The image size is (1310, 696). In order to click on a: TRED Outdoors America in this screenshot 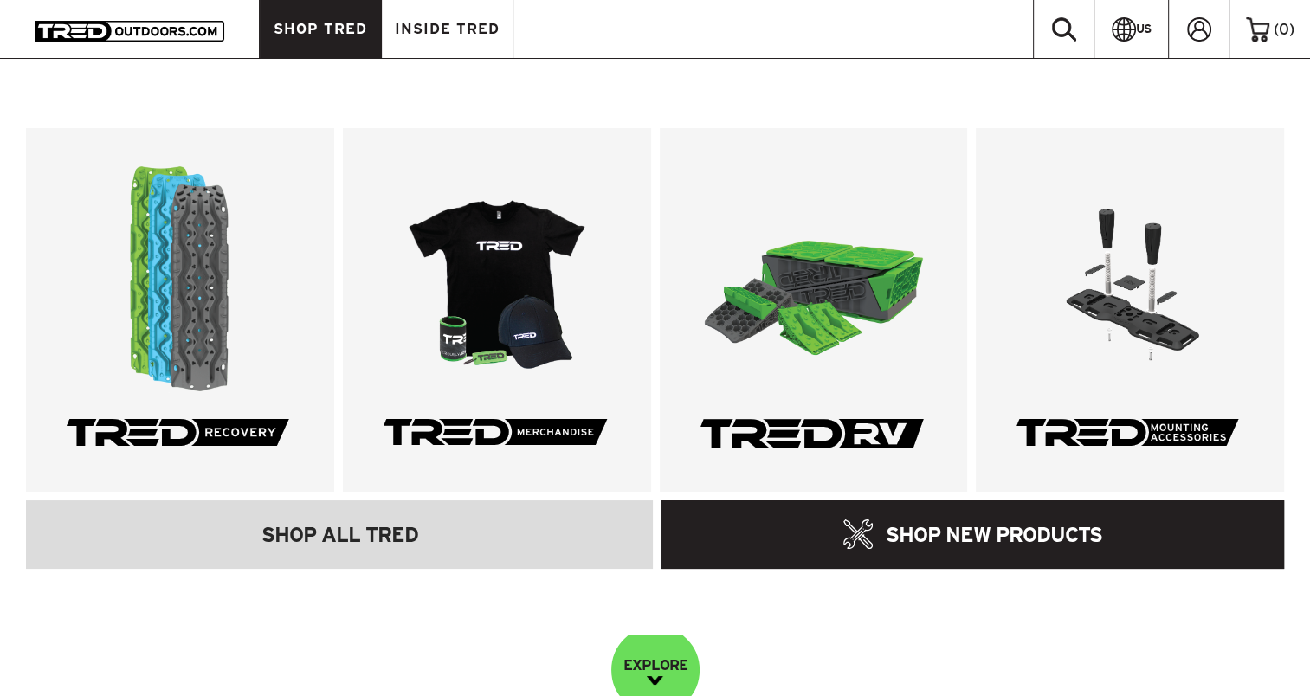, I will do `click(129, 31)`.